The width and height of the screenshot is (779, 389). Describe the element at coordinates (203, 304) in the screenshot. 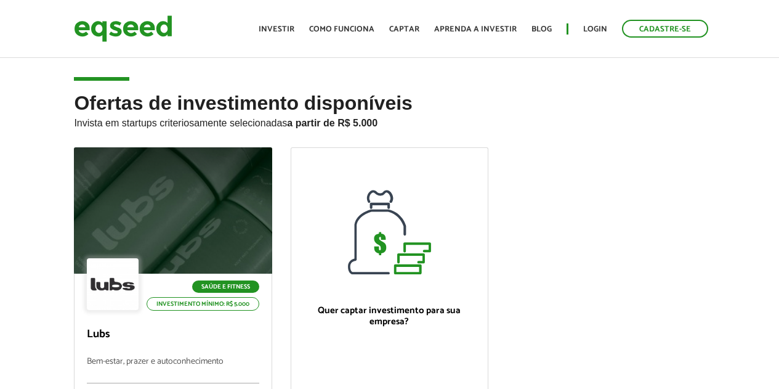

I see `p: Investimento mínimo: R$ 5.000` at that location.